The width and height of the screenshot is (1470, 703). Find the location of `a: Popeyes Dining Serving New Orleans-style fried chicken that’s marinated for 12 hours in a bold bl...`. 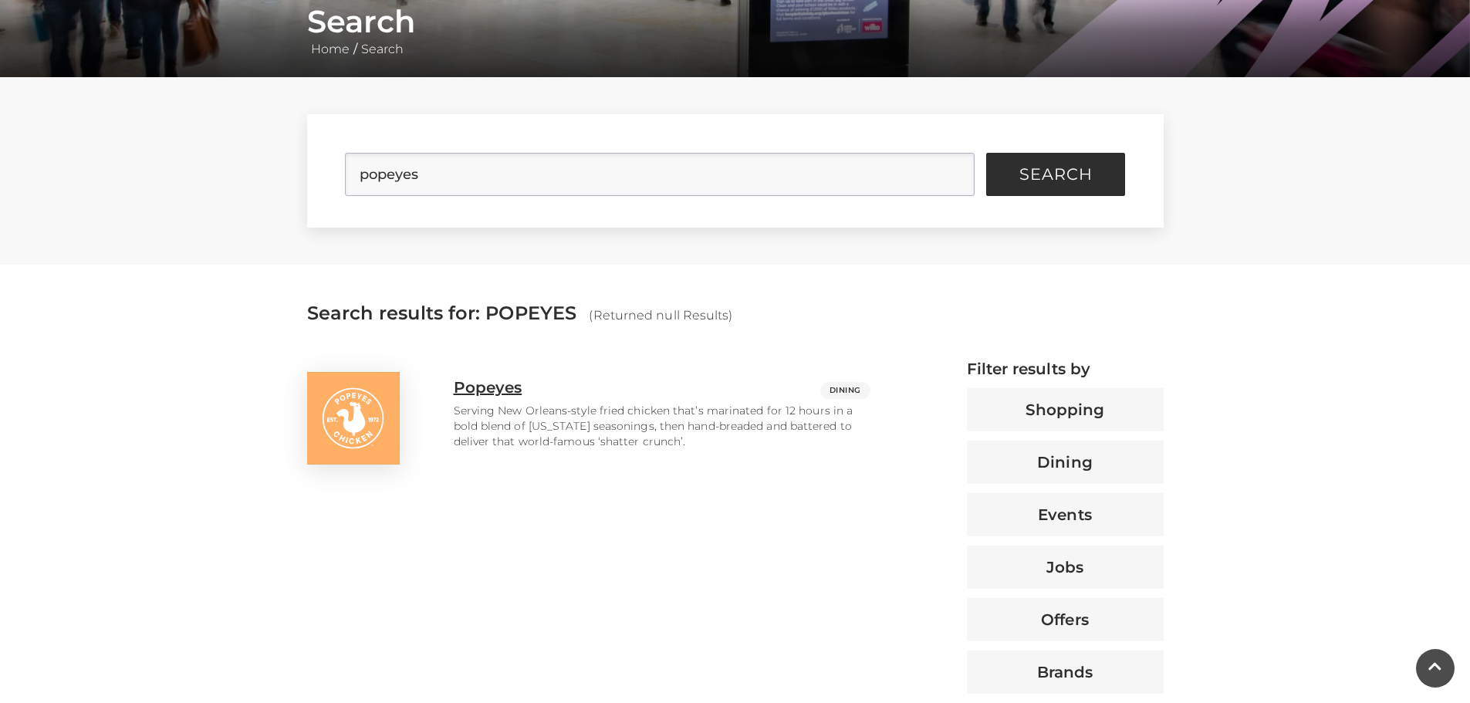

a: Popeyes Dining Serving New Orleans-style fried chicken that’s marinated for 12 hours in a bold bl... is located at coordinates (589, 412).